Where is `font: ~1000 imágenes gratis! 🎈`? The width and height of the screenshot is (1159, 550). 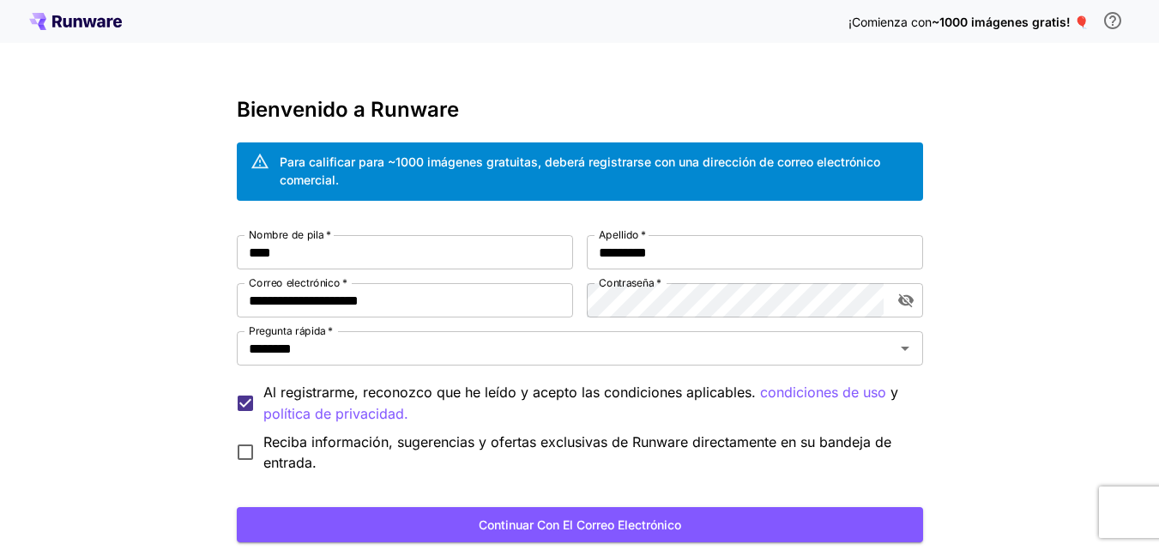
font: ~1000 imágenes gratis! 🎈 is located at coordinates (1009, 21).